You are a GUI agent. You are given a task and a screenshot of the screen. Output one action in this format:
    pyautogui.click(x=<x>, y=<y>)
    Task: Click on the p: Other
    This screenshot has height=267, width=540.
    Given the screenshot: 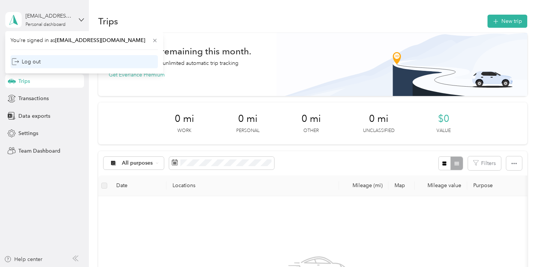 What is the action you would take?
    pyautogui.click(x=311, y=131)
    